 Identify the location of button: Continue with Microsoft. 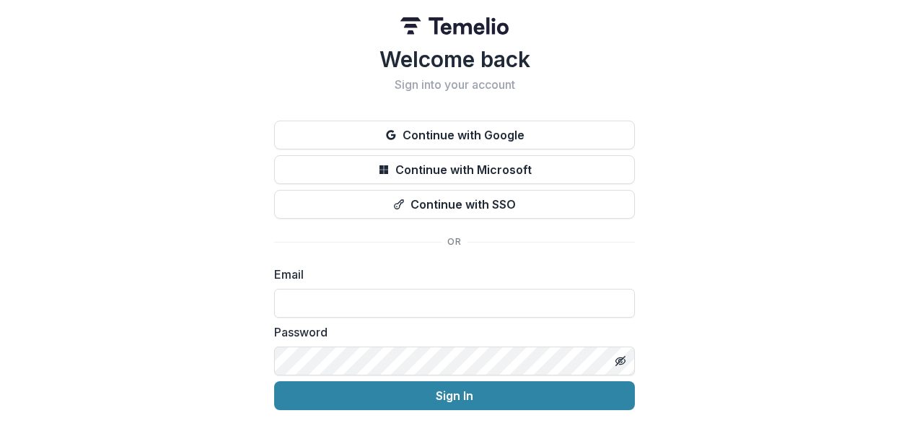
(455, 170).